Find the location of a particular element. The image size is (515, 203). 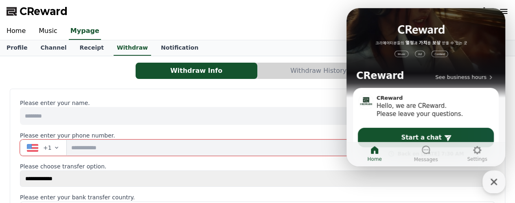

button: Withdraw Info is located at coordinates (196, 71).